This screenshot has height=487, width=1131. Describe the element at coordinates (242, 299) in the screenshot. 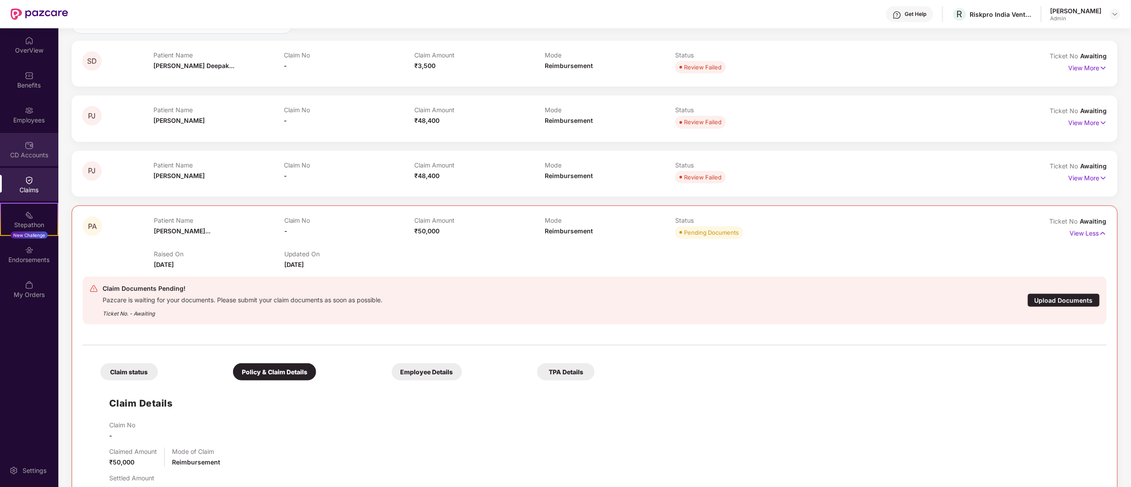

I see `div: Pazcare is waiting for your documents. Please submit your claim documents as soon as possible.` at that location.